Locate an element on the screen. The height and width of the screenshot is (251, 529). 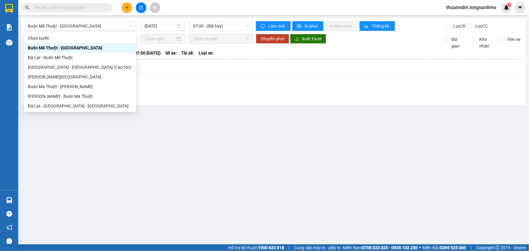
span: Thống kê is located at coordinates (381, 26).